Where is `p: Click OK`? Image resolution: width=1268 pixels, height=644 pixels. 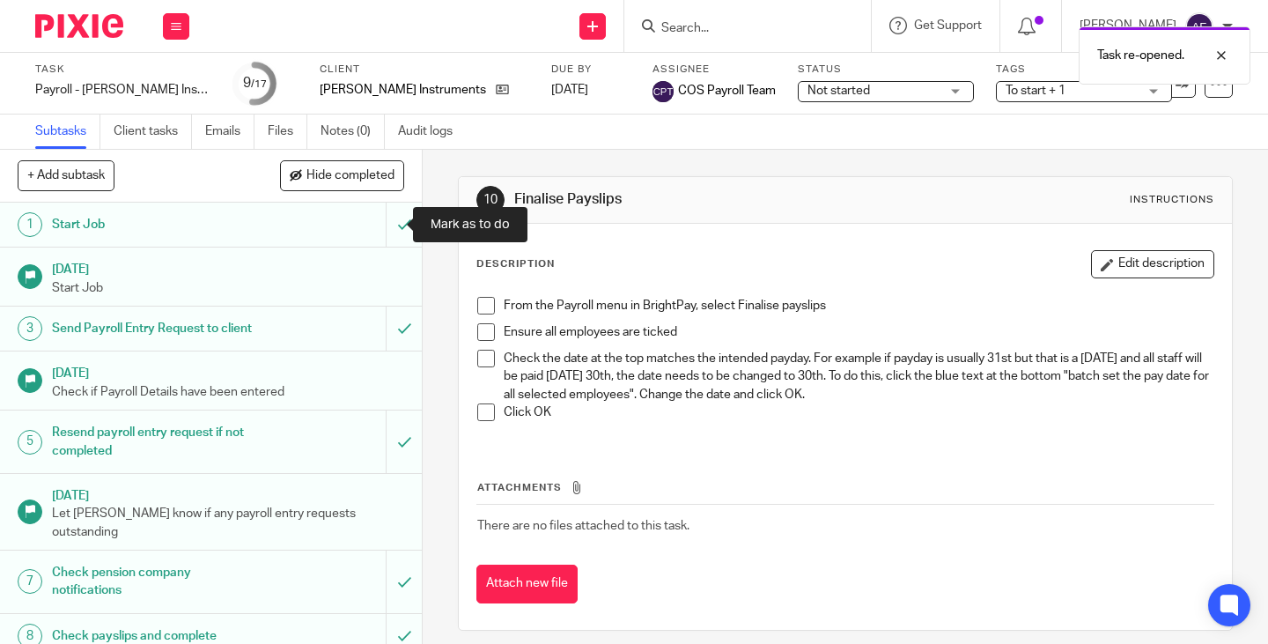 p: Click OK is located at coordinates (859, 412).